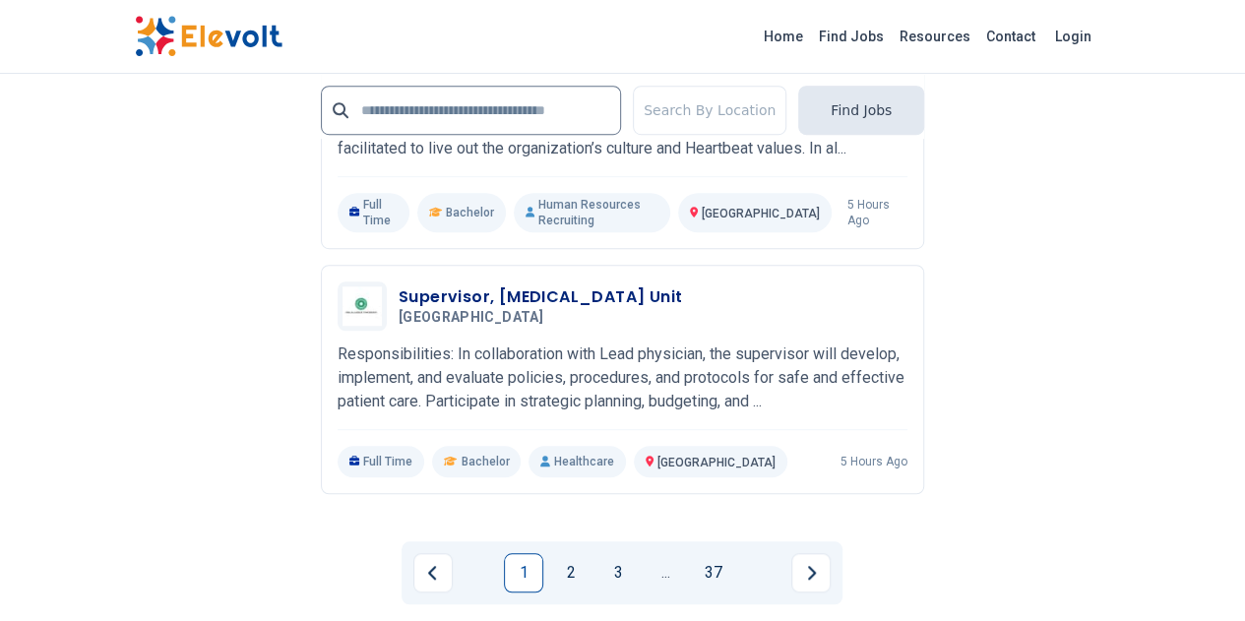 The image size is (1245, 621). What do you see at coordinates (811, 573) in the screenshot?
I see `a: Next page` at bounding box center [811, 573].